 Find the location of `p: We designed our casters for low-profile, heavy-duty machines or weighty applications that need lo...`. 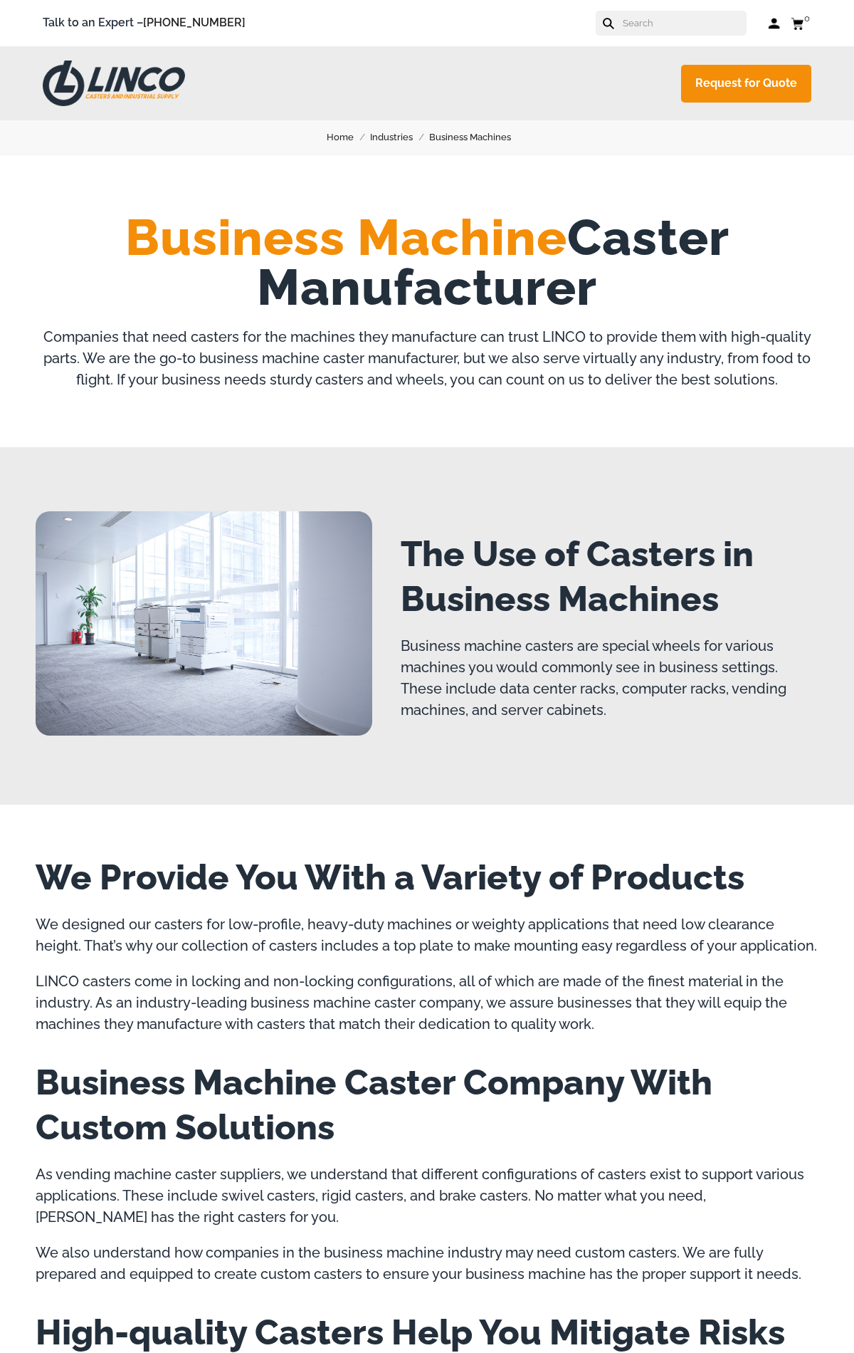

p: We designed our casters for low-profile, heavy-duty machines or weighty applications that need lo... is located at coordinates (427, 935).